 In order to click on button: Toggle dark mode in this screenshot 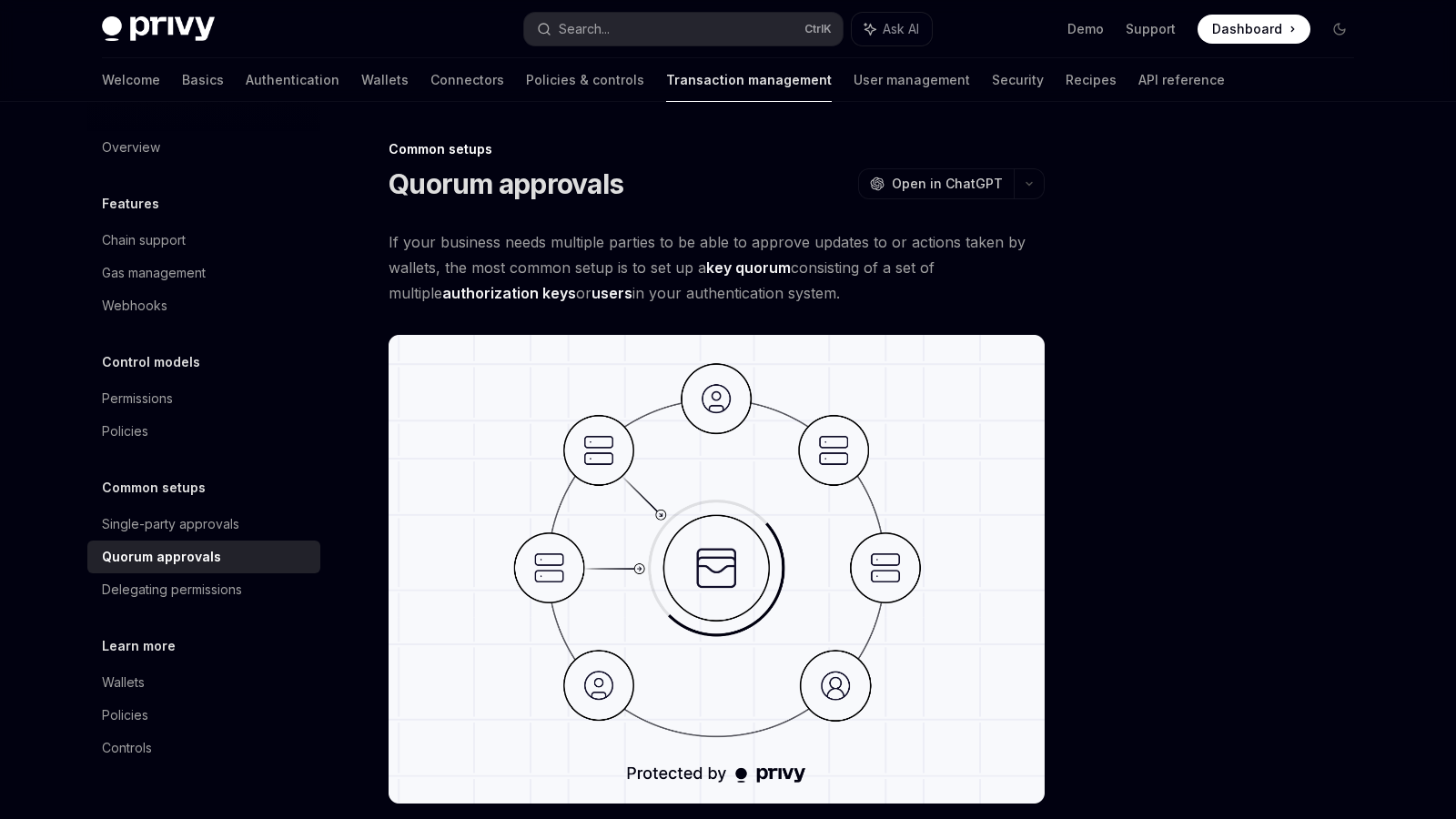, I will do `click(1340, 29)`.